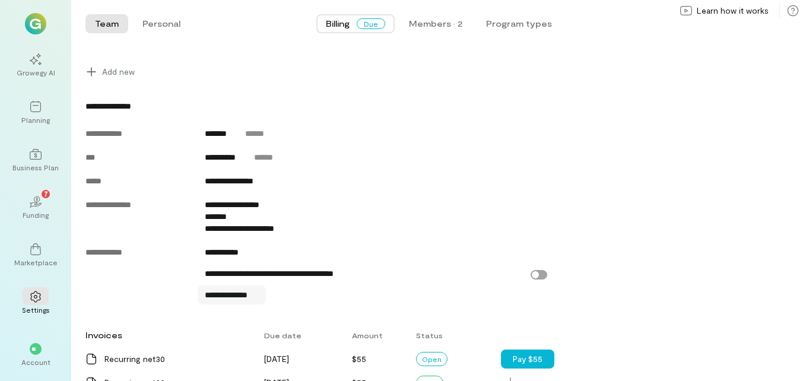 The image size is (806, 381). I want to click on button: Members · 2, so click(436, 24).